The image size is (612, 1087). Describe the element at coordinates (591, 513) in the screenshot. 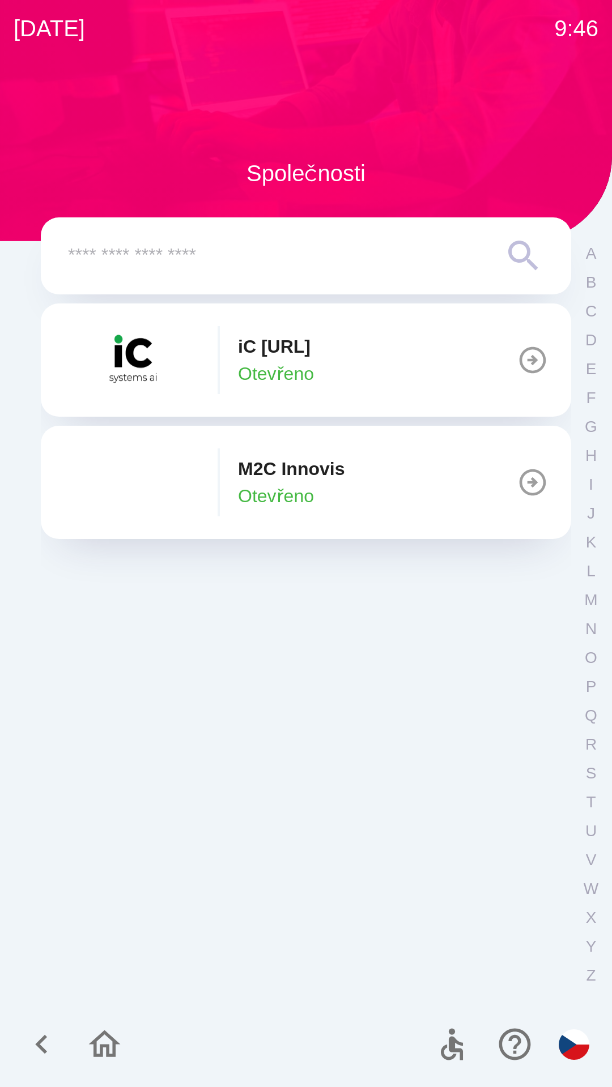

I see `button: J` at that location.